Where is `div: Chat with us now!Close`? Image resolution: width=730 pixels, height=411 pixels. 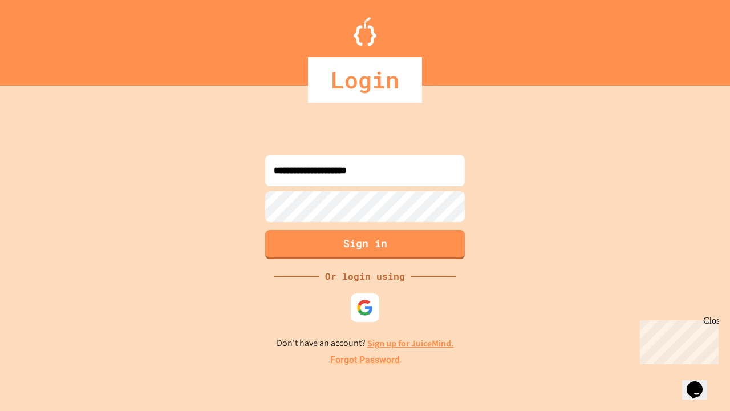
div: Chat with us now!Close is located at coordinates (42, 38).